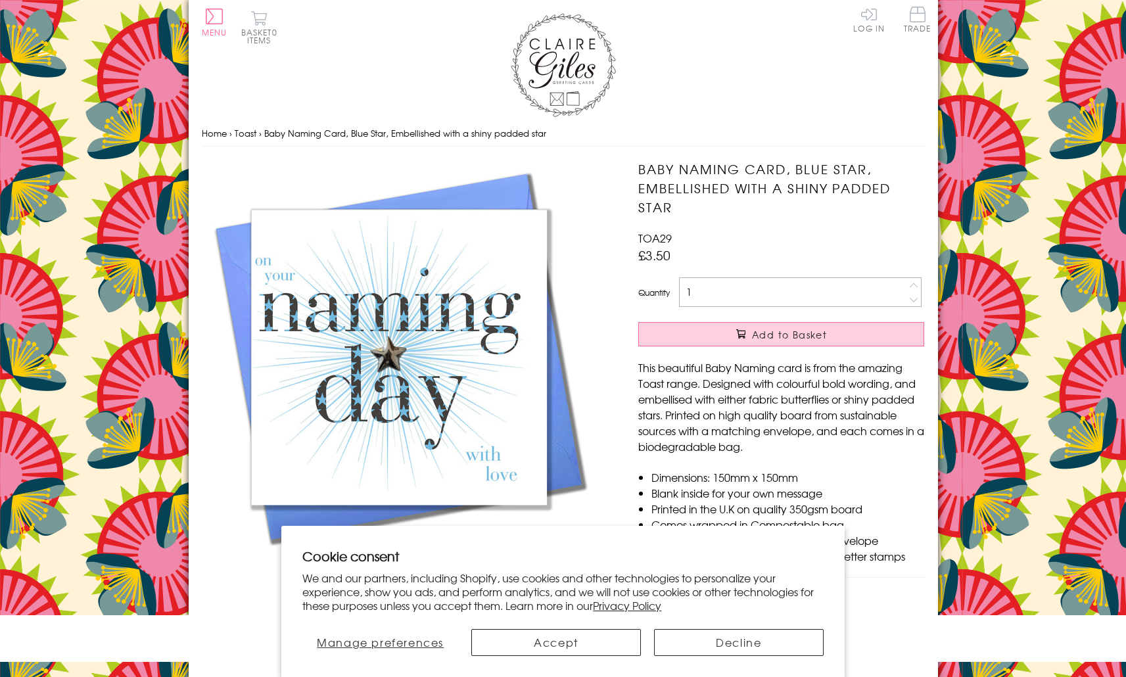  Describe the element at coordinates (563, 556) in the screenshot. I see `h2: Cookie consent` at that location.